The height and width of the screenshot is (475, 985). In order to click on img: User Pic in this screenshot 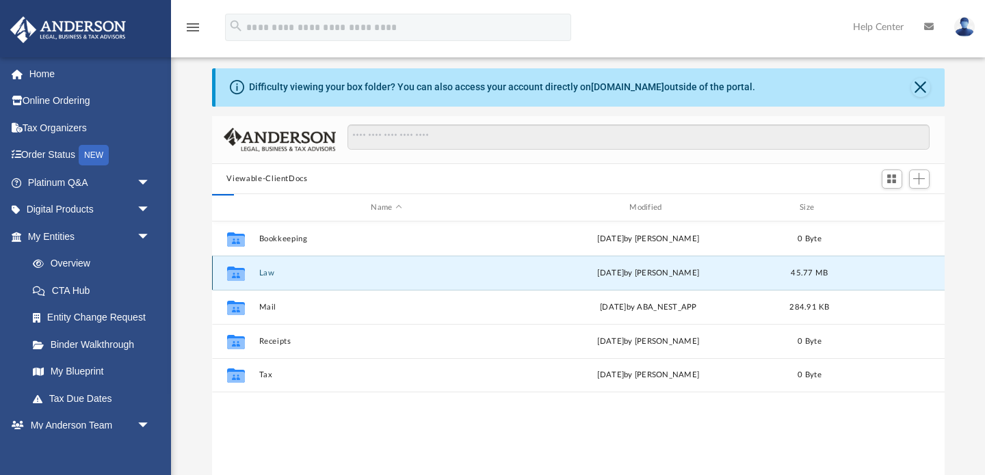, I will do `click(964, 27)`.